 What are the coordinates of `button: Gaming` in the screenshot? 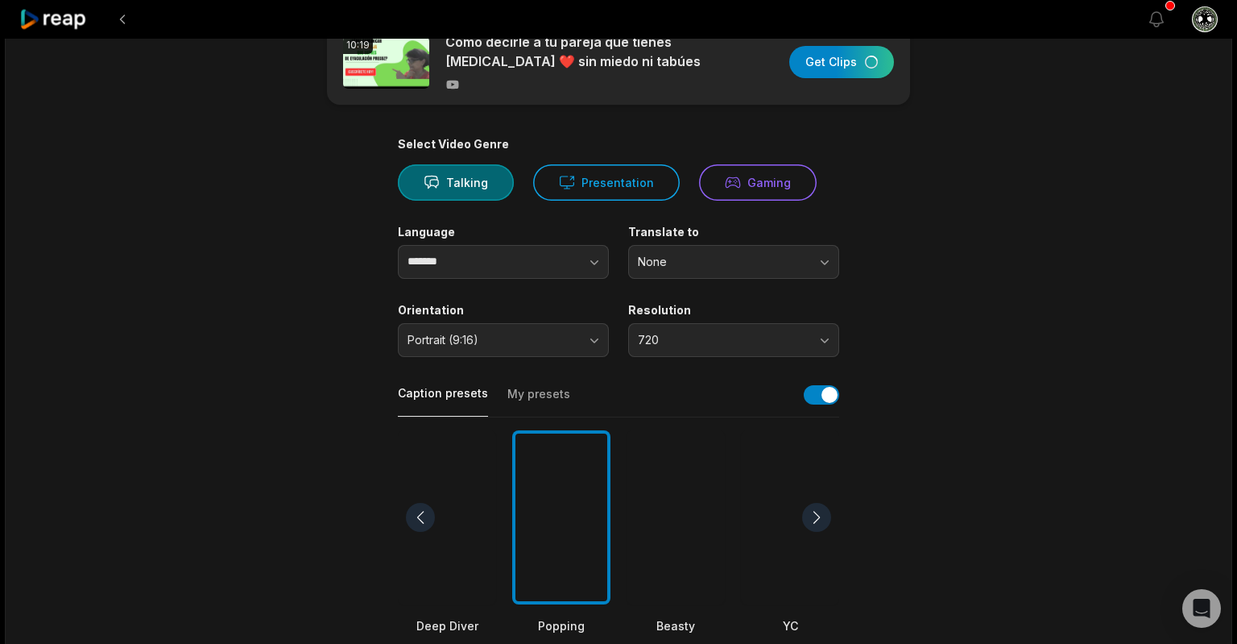 It's located at (758, 182).